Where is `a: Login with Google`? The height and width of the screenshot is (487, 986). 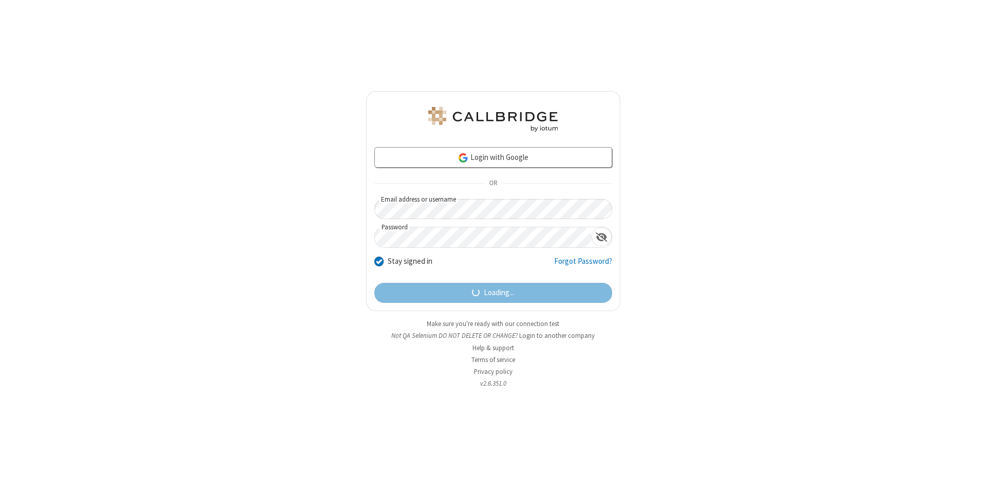
a: Login with Google is located at coordinates (493, 157).